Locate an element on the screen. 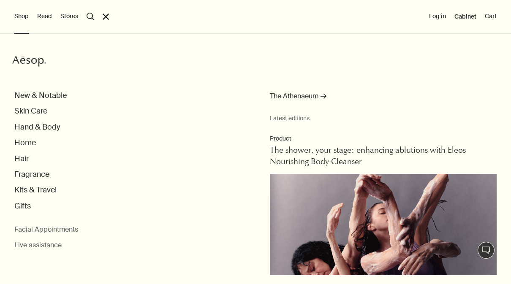 This screenshot has width=511, height=284. button: Skin Care is located at coordinates (31, 111).